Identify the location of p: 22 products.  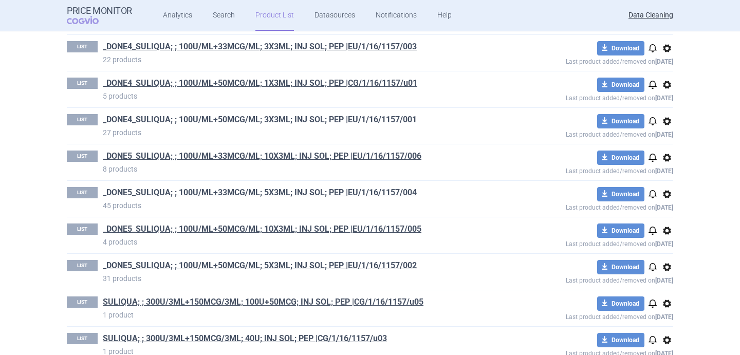
(297, 60).